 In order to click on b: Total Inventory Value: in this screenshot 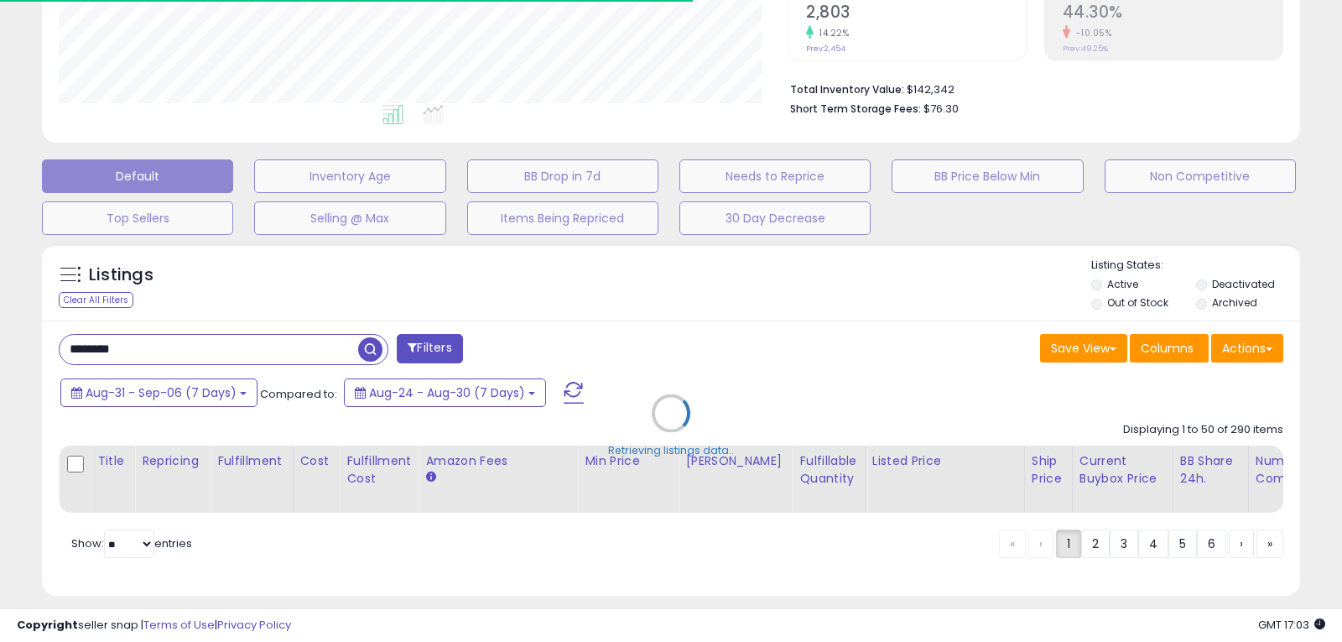, I will do `click(847, 89)`.